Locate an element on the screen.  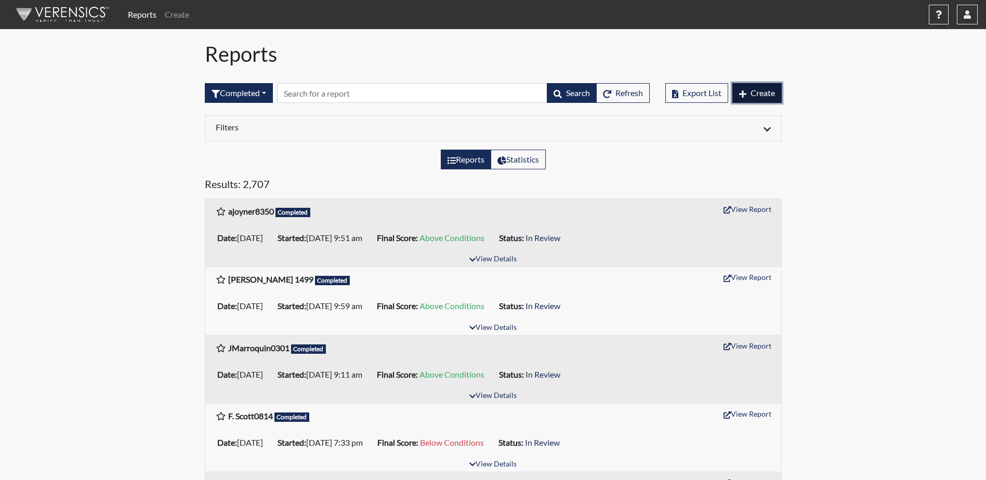
b: F. Scott0814 is located at coordinates (251, 416).